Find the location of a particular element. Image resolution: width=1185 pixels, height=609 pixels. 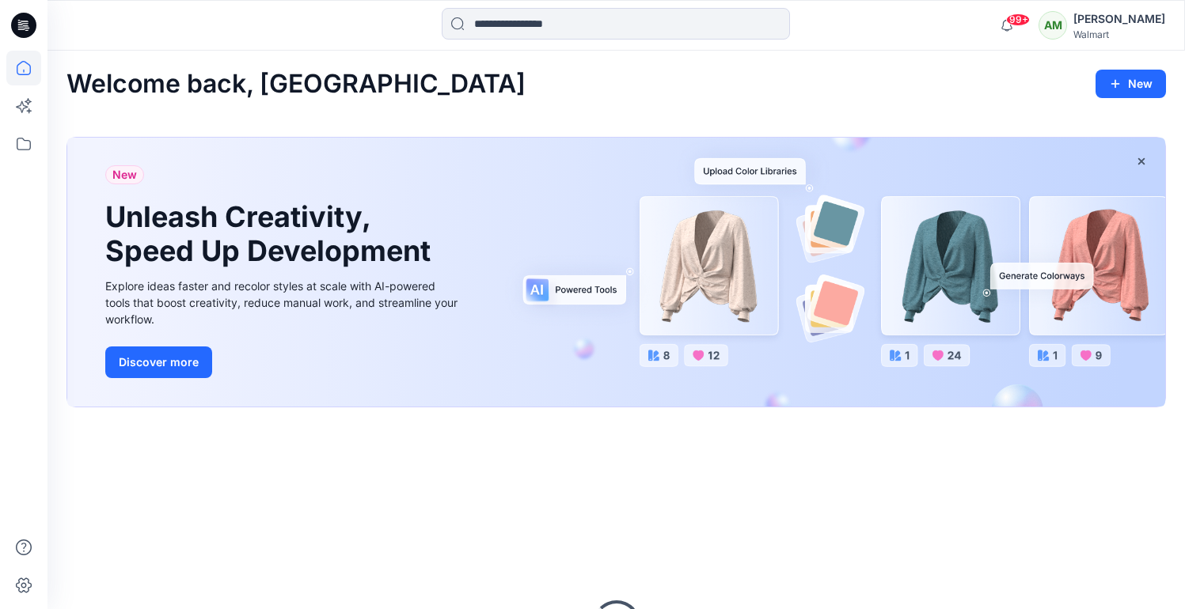

a: Discover more is located at coordinates (283, 362).